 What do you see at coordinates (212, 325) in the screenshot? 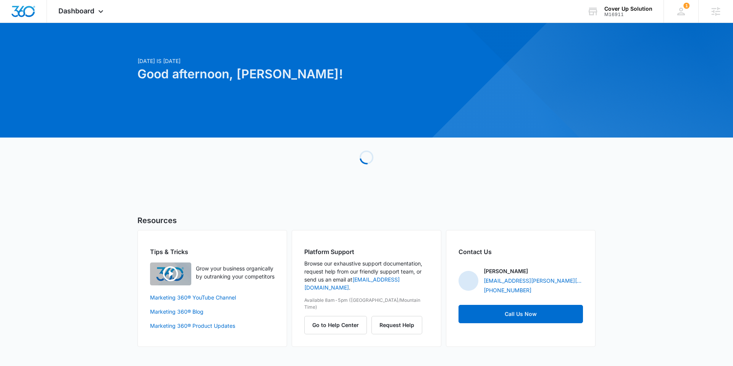
I see `a: Marketing 360® Product Updates` at bounding box center [212, 325].